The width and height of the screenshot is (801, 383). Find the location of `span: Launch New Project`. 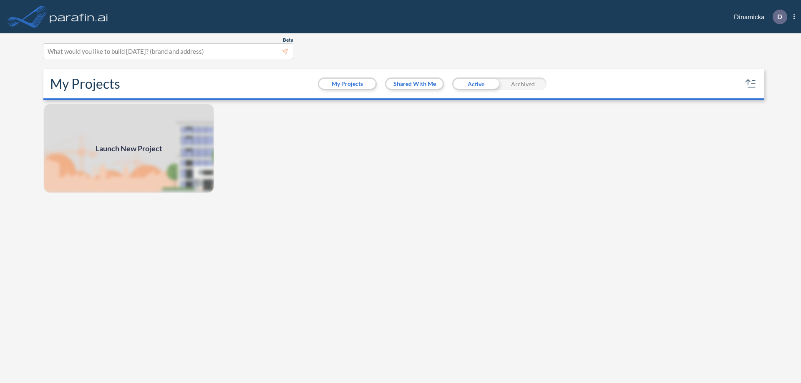

span: Launch New Project is located at coordinates (129, 148).